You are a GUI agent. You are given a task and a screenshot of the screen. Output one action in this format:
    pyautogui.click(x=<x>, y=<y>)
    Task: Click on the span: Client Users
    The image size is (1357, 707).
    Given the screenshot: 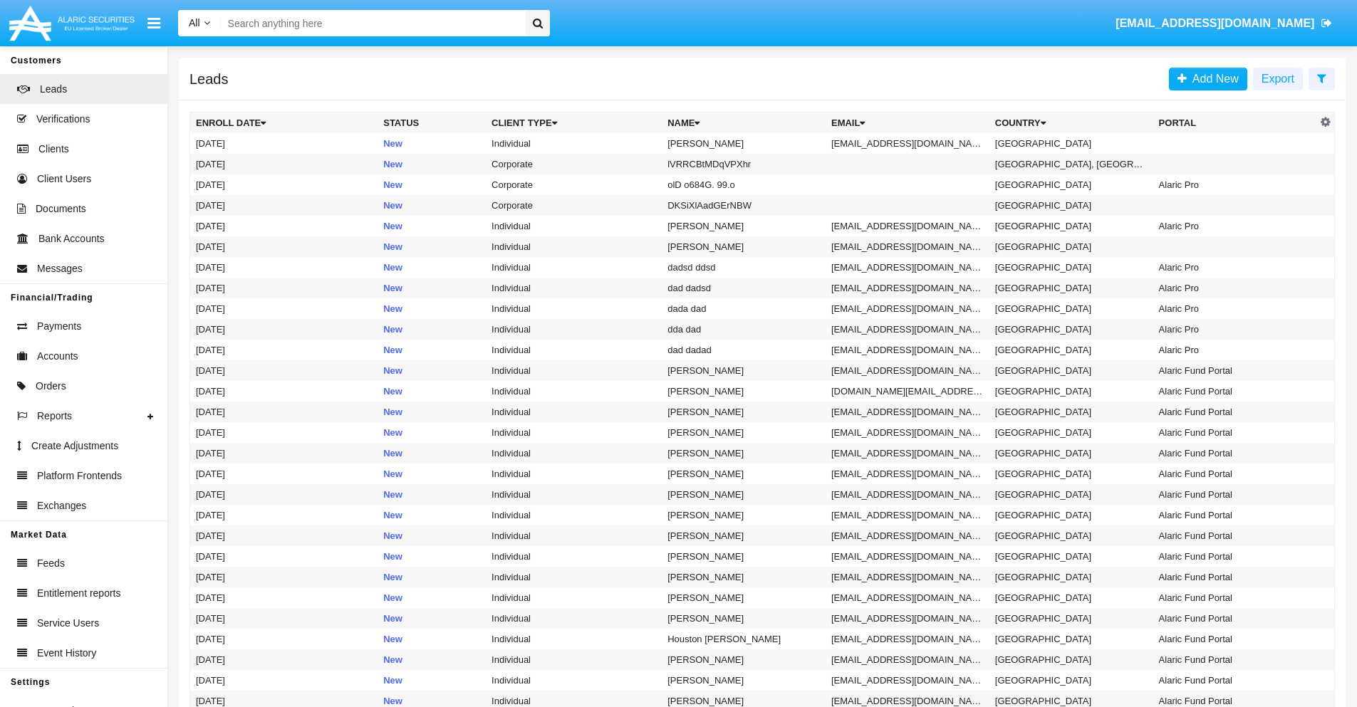 What is the action you would take?
    pyautogui.click(x=64, y=179)
    